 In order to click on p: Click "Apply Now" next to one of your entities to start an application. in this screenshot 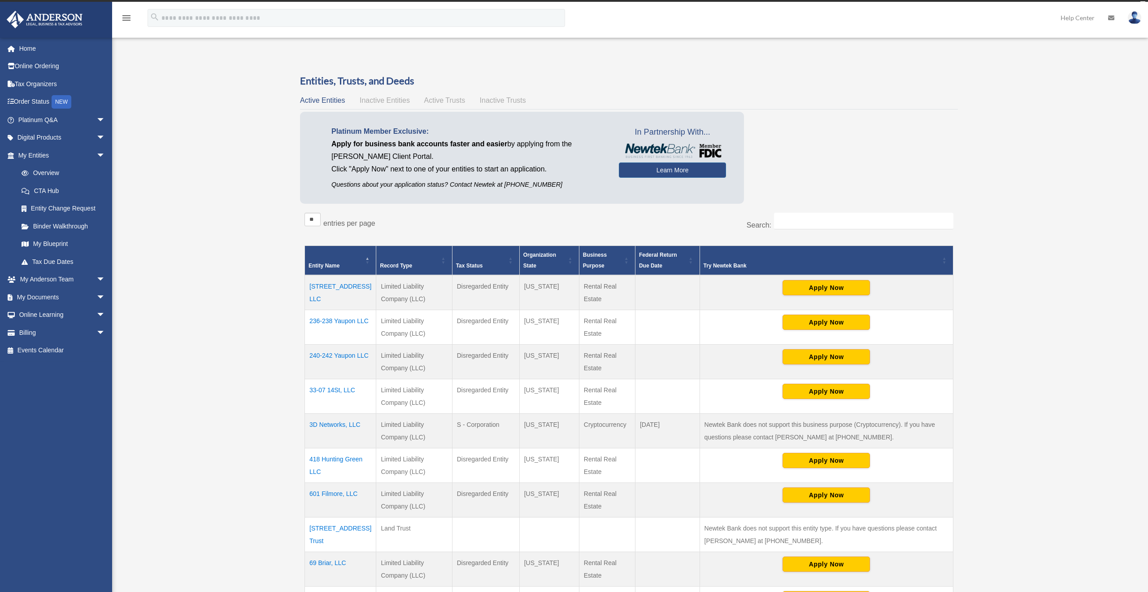, I will do `click(468, 169)`.